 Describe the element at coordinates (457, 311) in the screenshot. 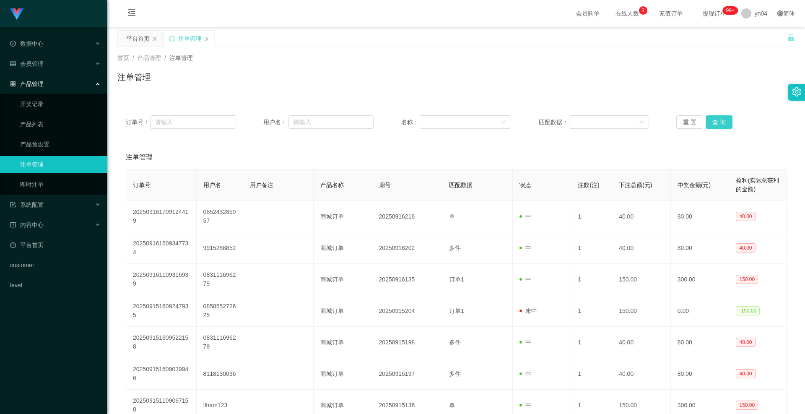

I see `span: 订单1` at that location.